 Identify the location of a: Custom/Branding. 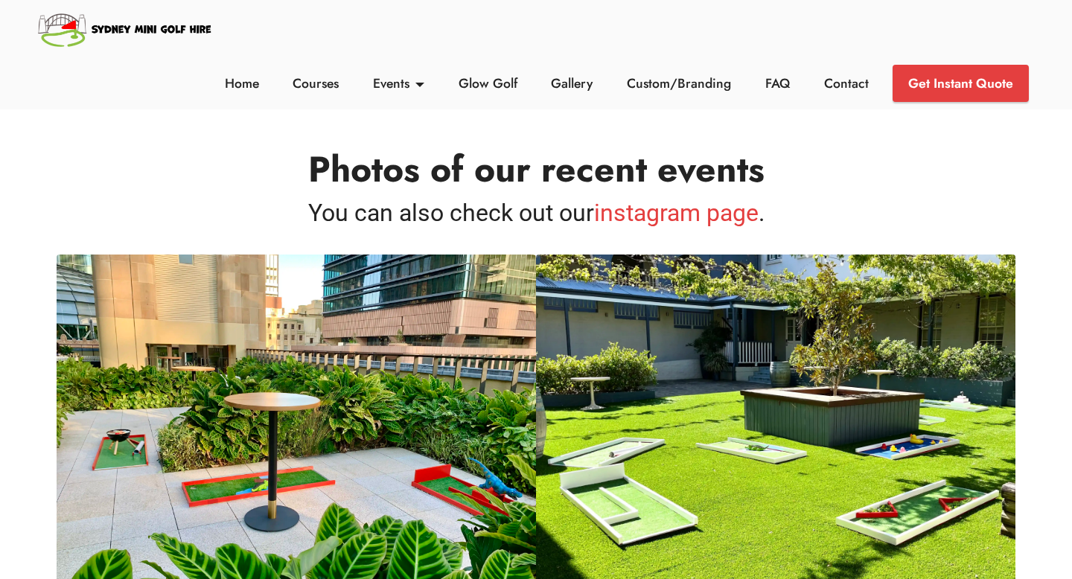
(679, 83).